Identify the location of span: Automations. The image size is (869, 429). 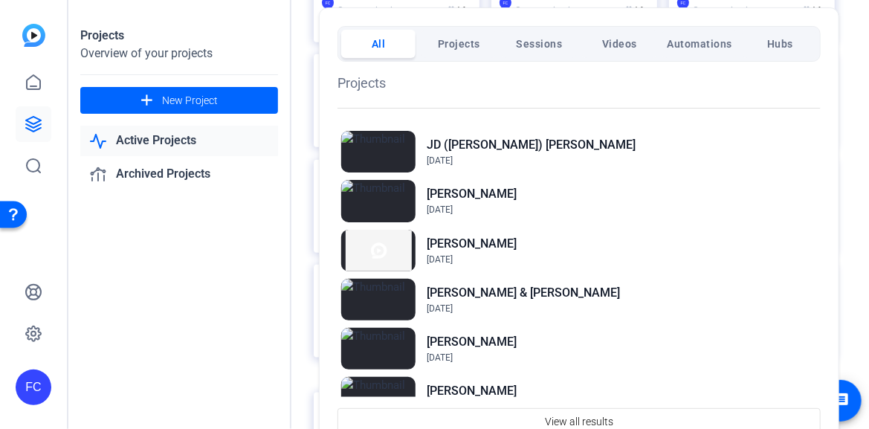
(700, 44).